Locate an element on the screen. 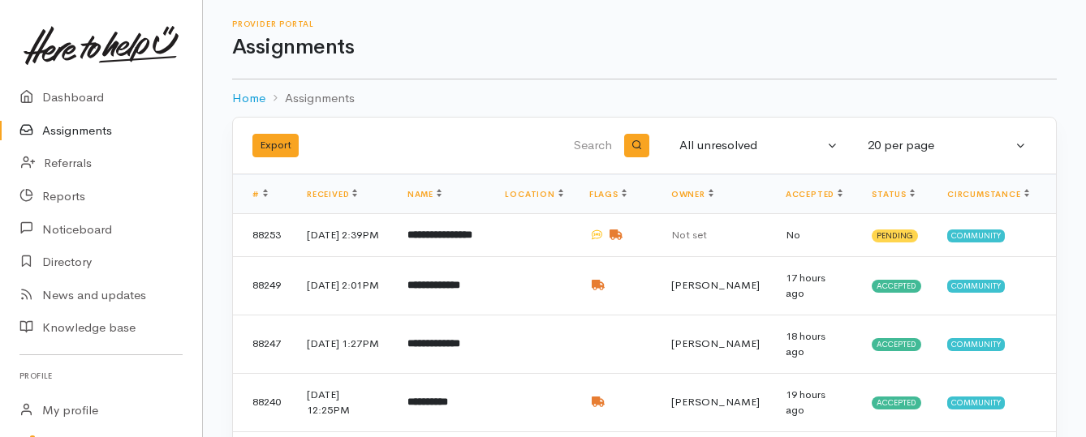 The width and height of the screenshot is (1086, 437). td: 88240 is located at coordinates (263, 403).